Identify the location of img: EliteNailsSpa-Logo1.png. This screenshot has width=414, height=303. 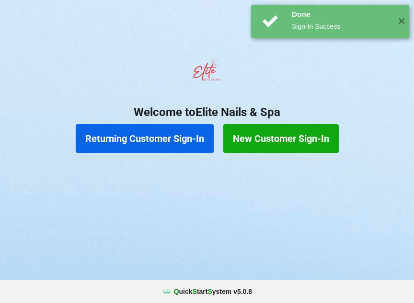
(207, 71).